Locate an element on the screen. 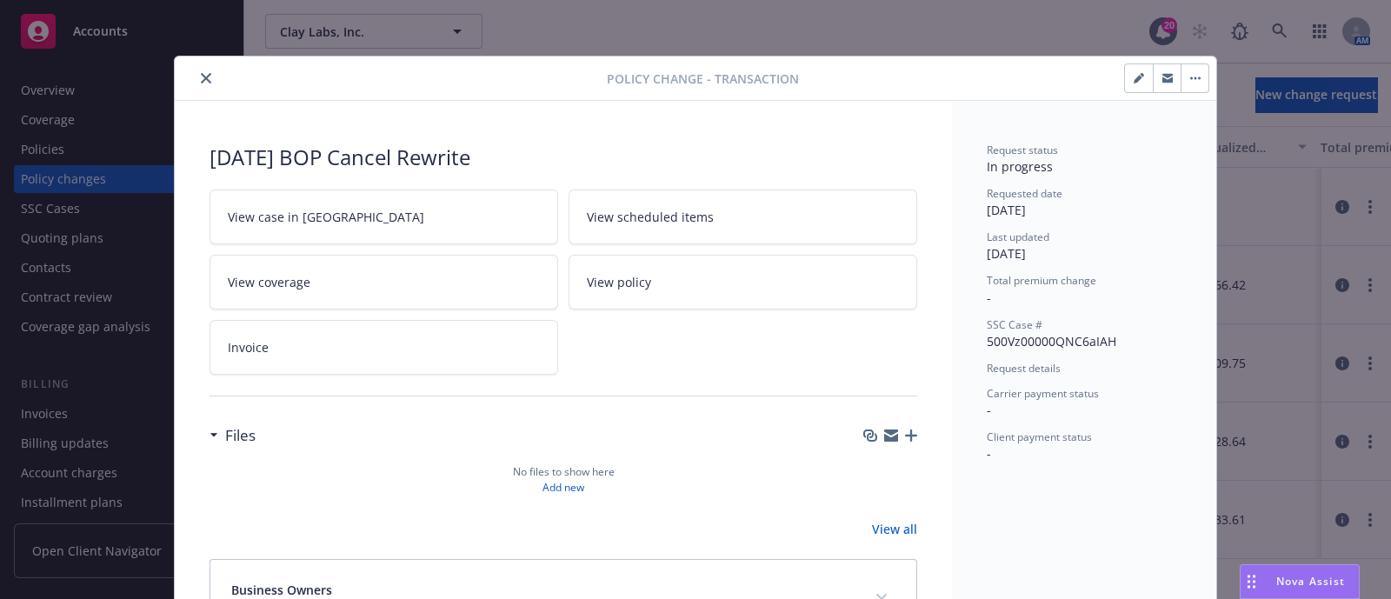  span: Last updated is located at coordinates (1018, 236).